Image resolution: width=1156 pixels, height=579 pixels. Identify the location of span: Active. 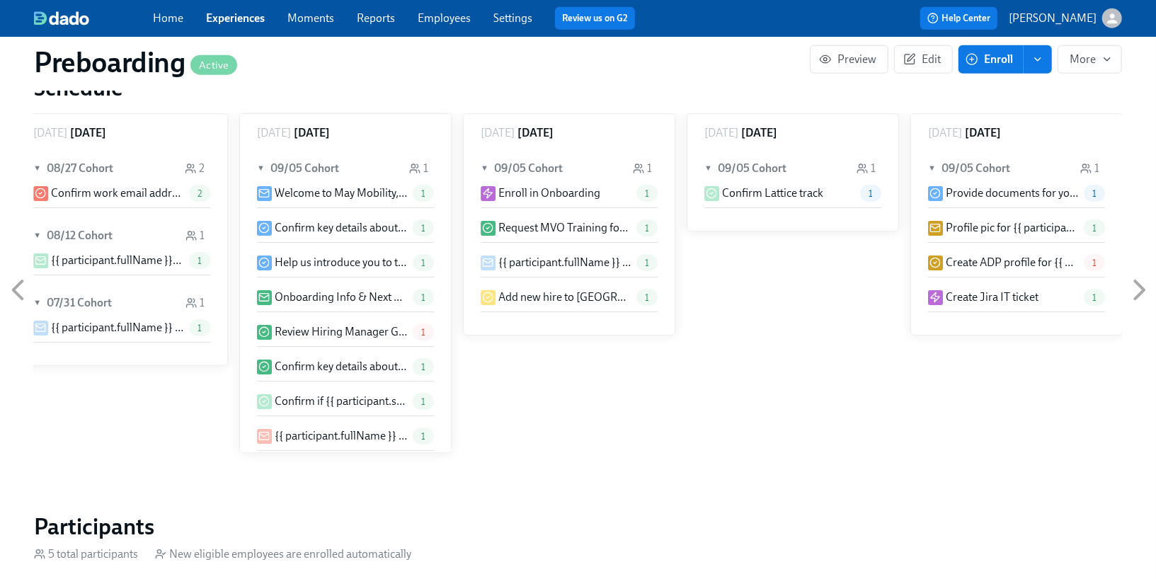
(214, 65).